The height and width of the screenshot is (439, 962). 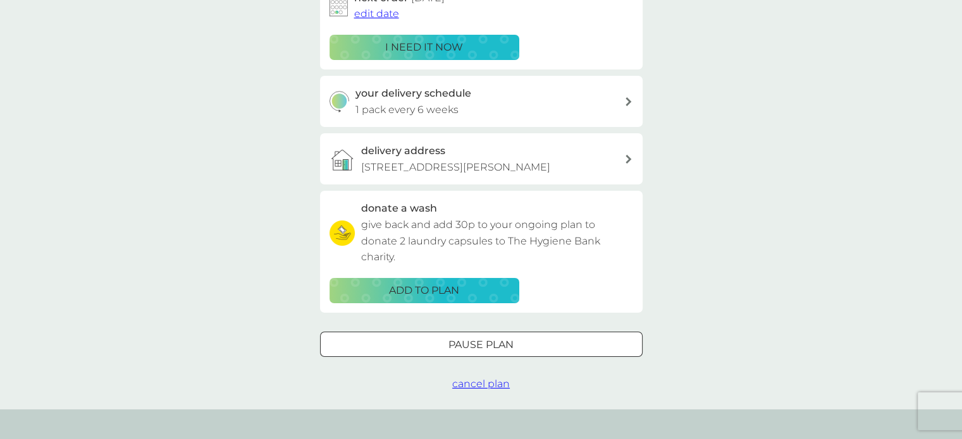 I want to click on p: 1 pack every 6 weeks, so click(x=407, y=110).